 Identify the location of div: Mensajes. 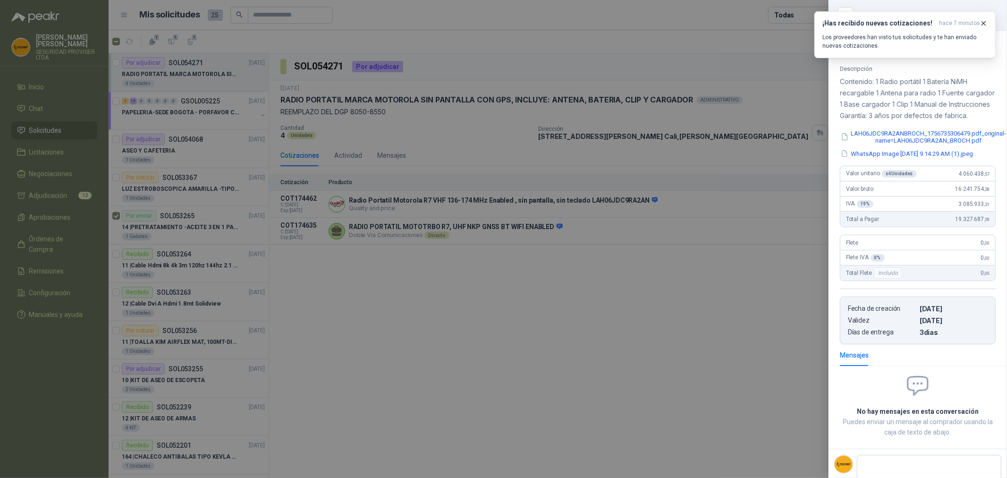
(854, 355).